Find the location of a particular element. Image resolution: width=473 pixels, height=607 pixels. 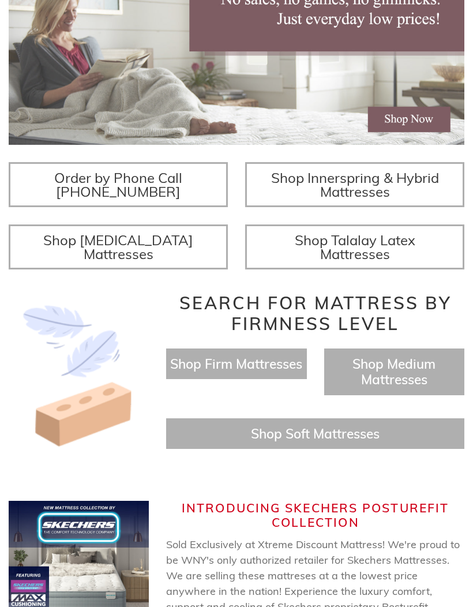

a: Shop Firm Mattresses is located at coordinates (236, 364).